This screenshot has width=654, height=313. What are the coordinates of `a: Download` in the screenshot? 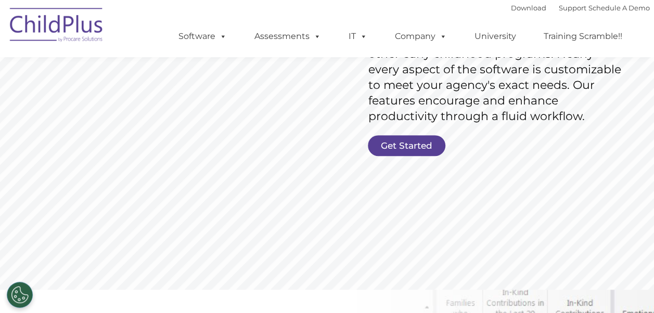 It's located at (529, 8).